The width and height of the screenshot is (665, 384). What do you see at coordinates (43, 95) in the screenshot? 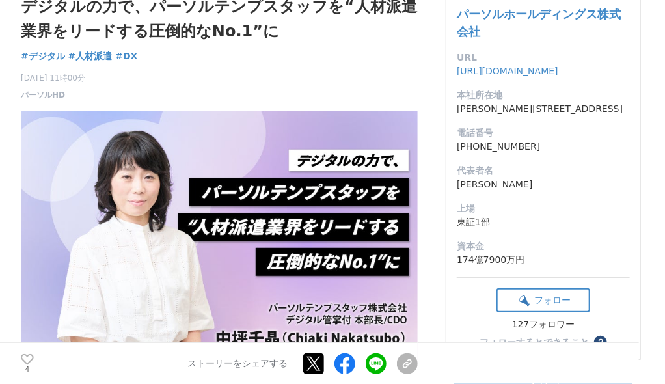
I see `a: パーソルHD` at bounding box center [43, 95].